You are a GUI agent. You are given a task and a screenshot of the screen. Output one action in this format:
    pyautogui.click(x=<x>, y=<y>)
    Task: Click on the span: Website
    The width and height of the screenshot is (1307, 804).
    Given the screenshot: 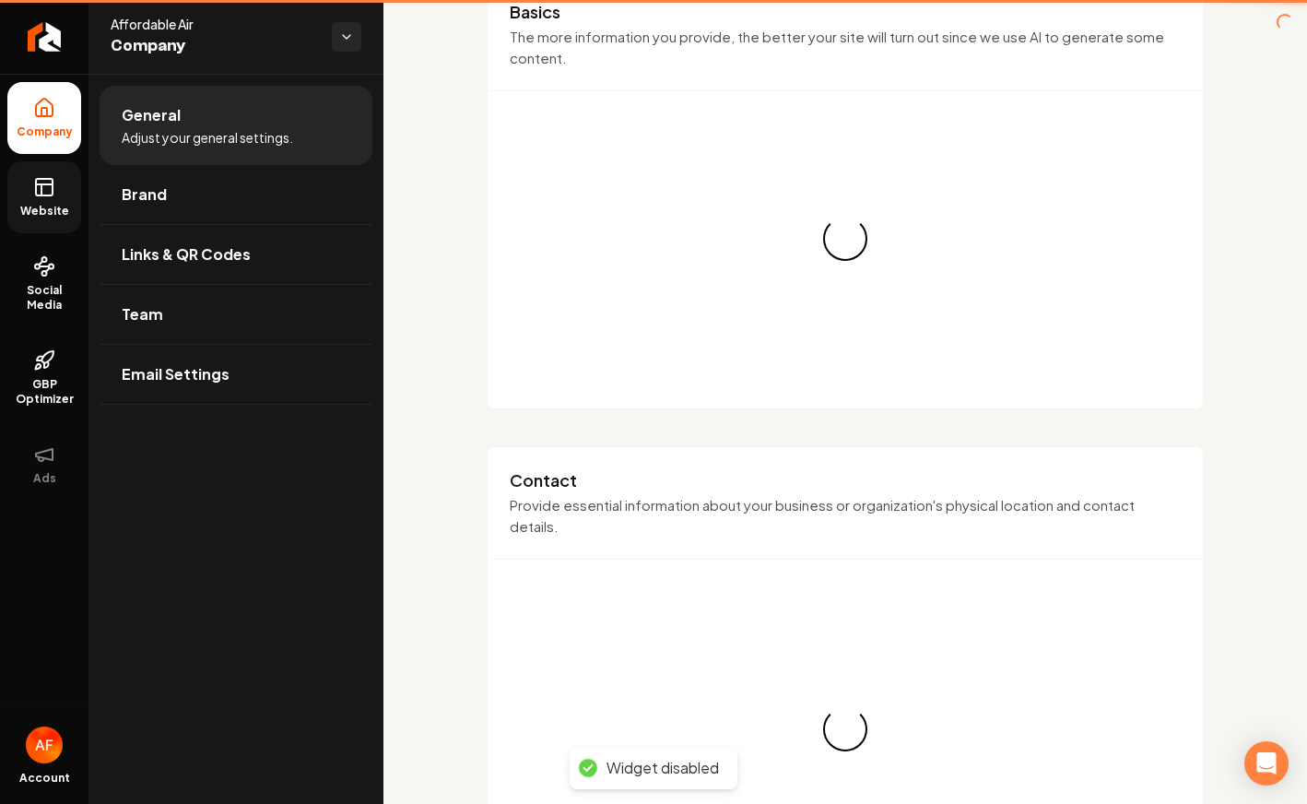 What is the action you would take?
    pyautogui.click(x=44, y=211)
    